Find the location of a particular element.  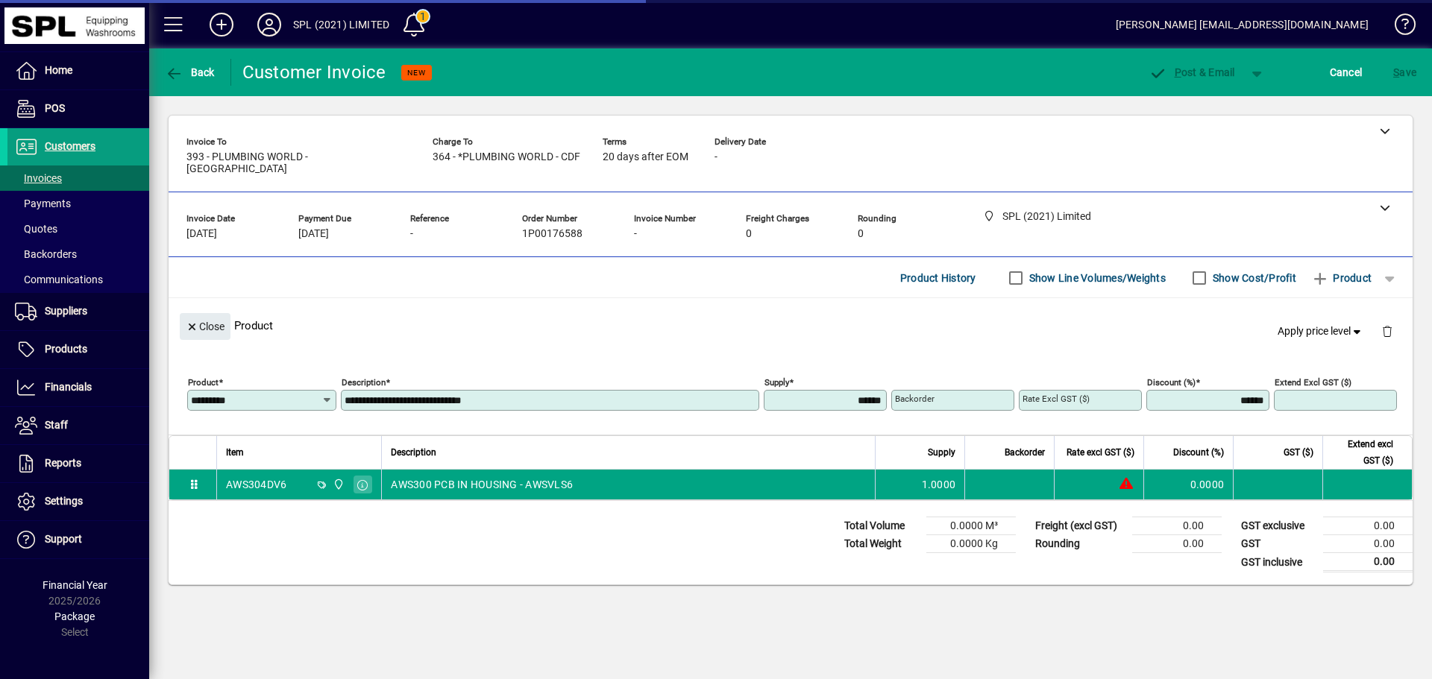

button: Apply price level is located at coordinates (1321, 332).